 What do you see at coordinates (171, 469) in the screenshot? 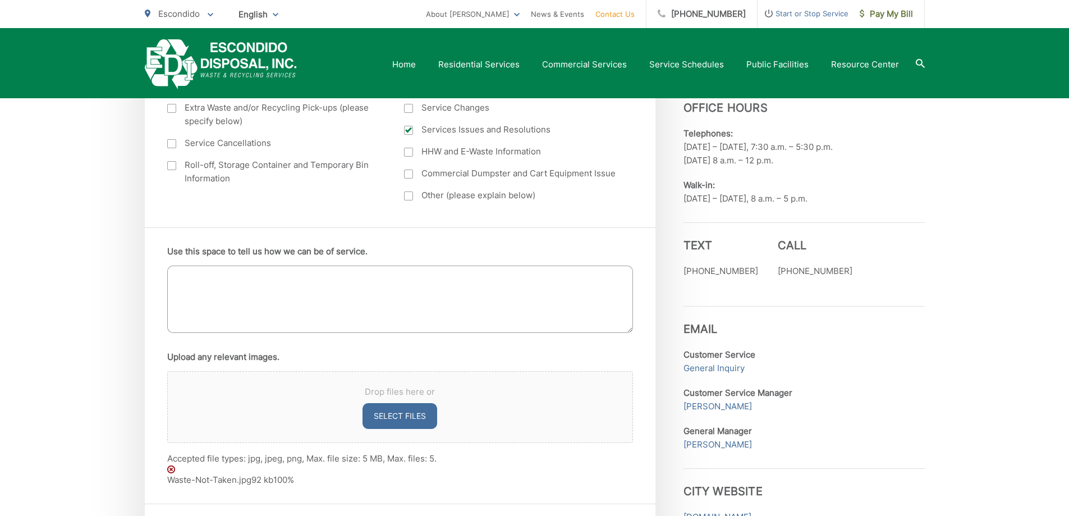
I see `img: Delete this file` at bounding box center [171, 469].